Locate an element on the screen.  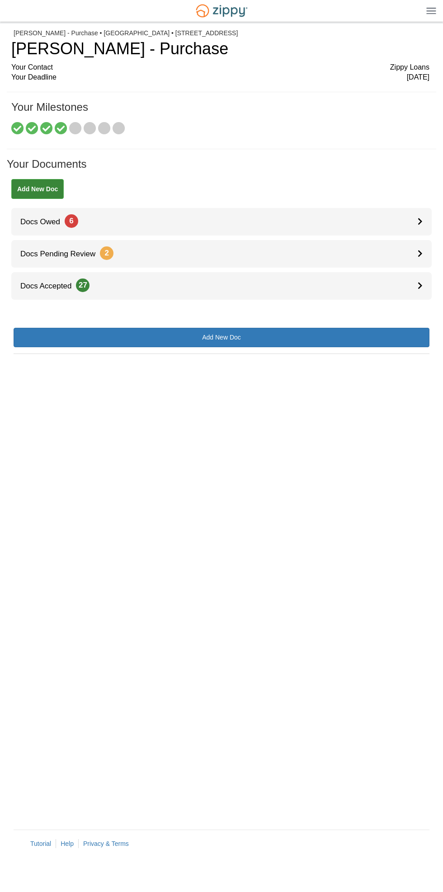
span: Docs Pending Review is located at coordinates (62, 254).